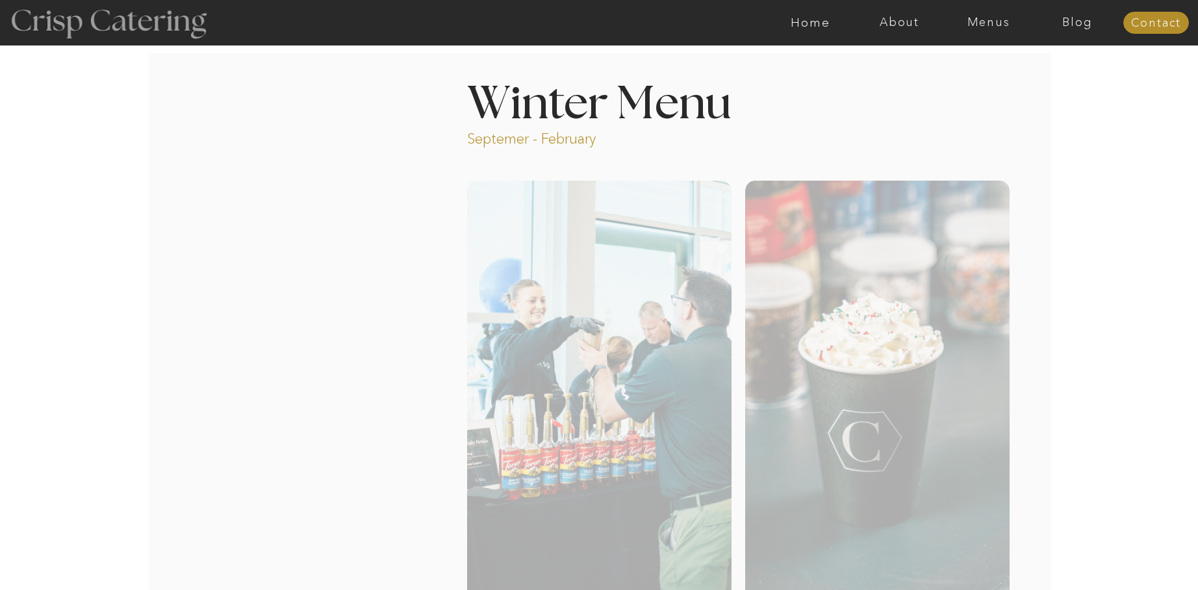 This screenshot has width=1198, height=590. I want to click on a: About, so click(899, 23).